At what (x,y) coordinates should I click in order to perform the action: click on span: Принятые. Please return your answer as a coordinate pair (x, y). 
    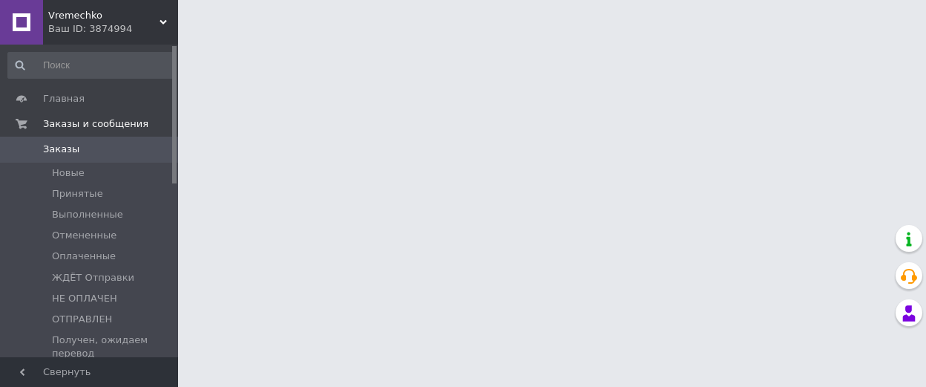
    Looking at the image, I should click on (77, 194).